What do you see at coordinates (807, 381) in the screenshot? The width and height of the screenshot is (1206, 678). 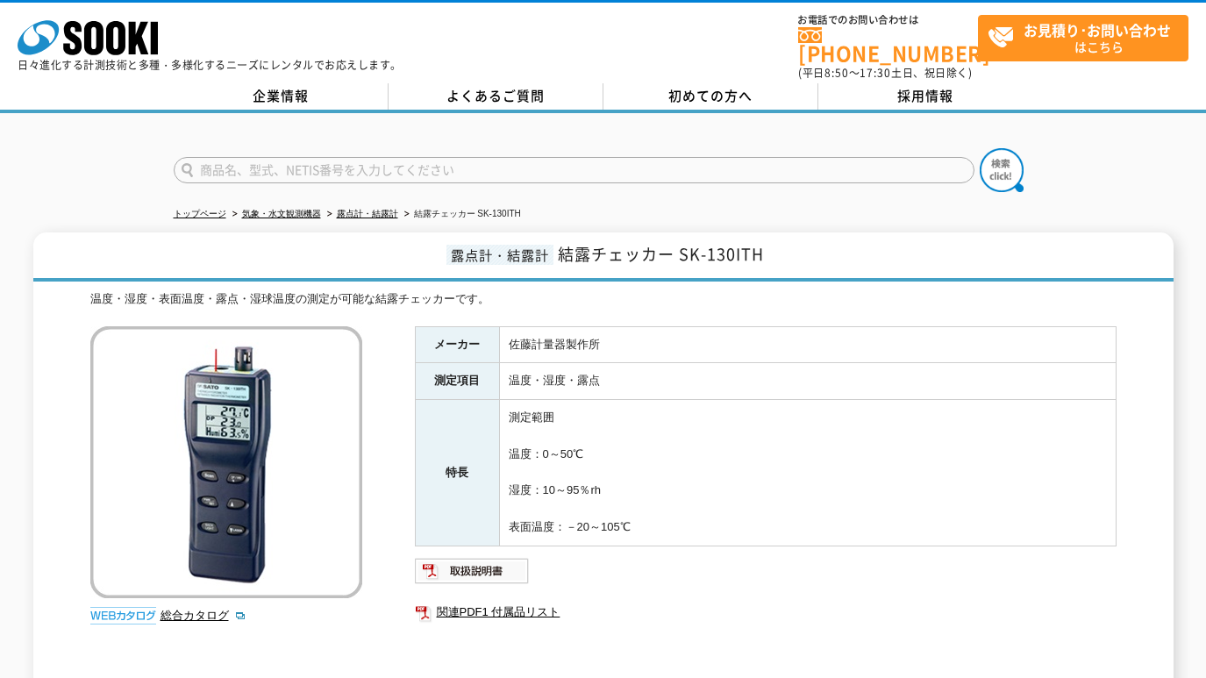 I see `td: 温度・湿度・露点` at bounding box center [807, 381].